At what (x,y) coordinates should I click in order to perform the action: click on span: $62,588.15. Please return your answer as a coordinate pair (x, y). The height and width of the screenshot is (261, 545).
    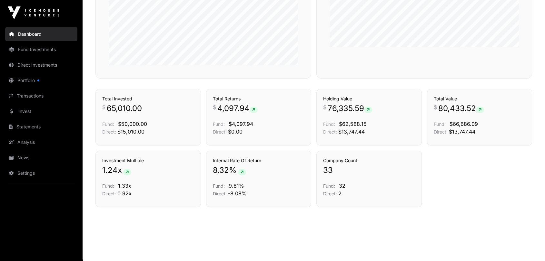
    Looking at the image, I should click on (352, 124).